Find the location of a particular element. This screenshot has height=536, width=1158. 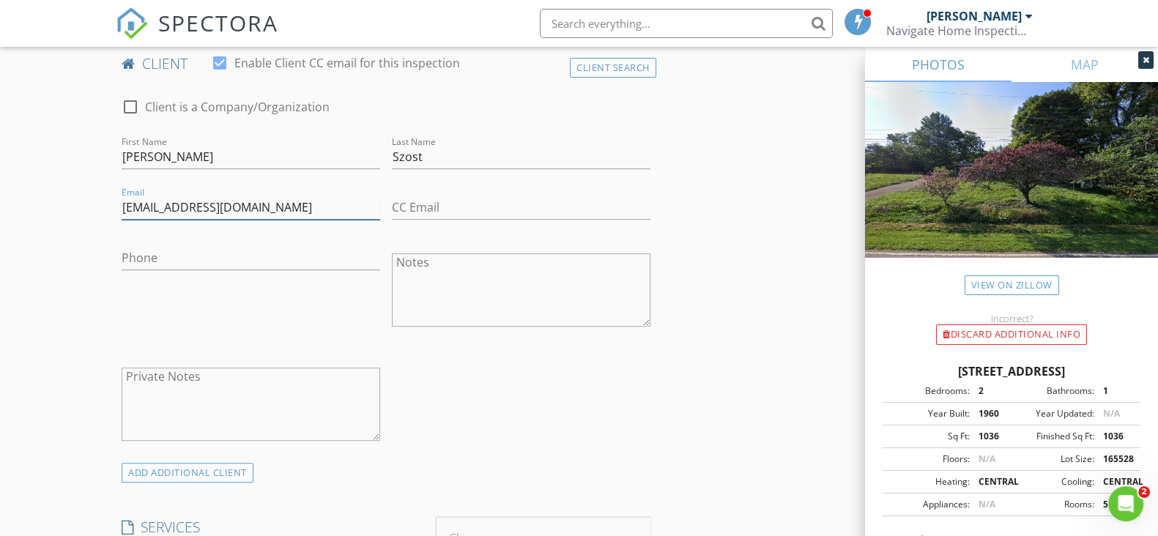

div: Navigate Home Inspections is located at coordinates (959, 31).